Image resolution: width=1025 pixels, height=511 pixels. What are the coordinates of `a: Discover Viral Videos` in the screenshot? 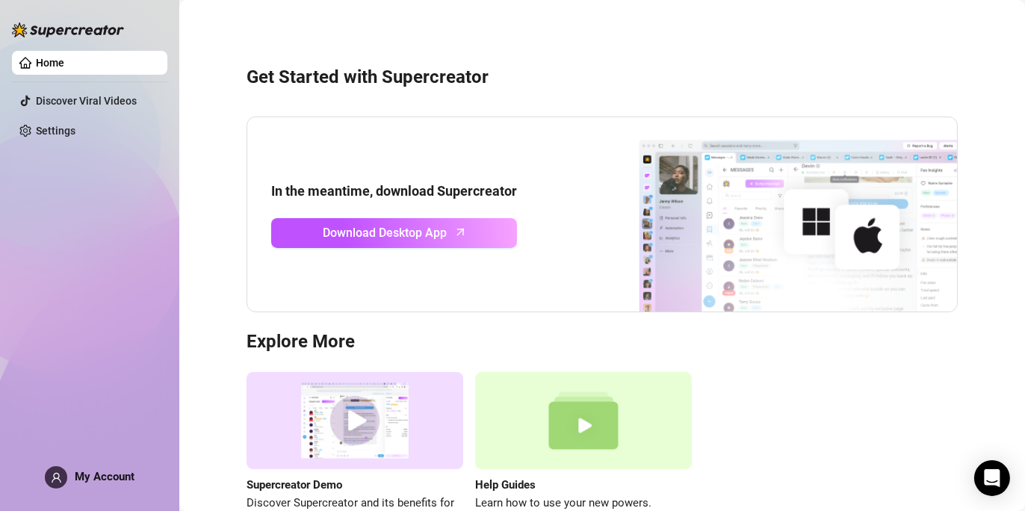 It's located at (86, 101).